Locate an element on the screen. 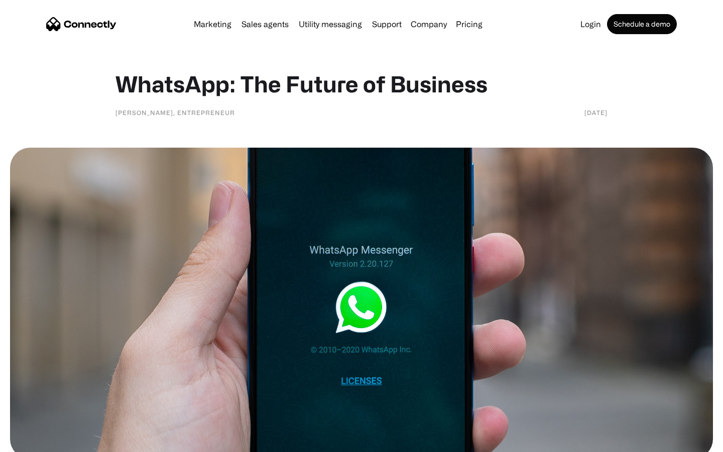 The height and width of the screenshot is (452, 723). a: Schedule a demo is located at coordinates (642, 24).